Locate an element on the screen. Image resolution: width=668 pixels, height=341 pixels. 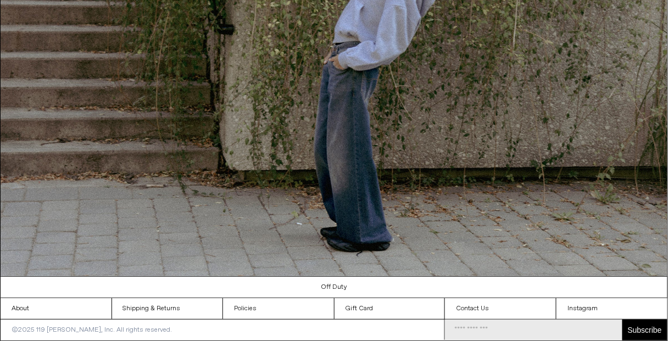
input: Email Address is located at coordinates (533, 330).